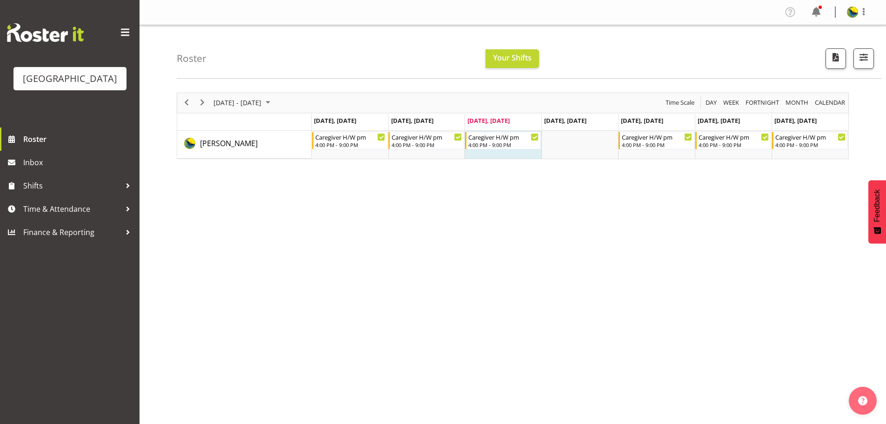 The width and height of the screenshot is (886, 424). I want to click on span: Time & Attendance, so click(72, 209).